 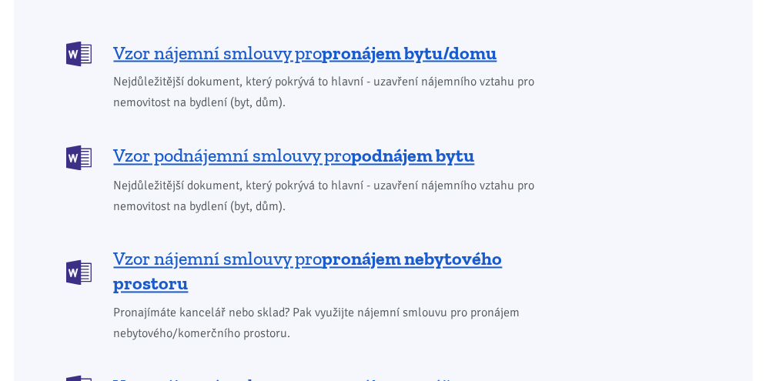 What do you see at coordinates (301, 272) in the screenshot?
I see `a: Vzor nájemní smlouvy propronájem nebytového prostoru` at bounding box center [301, 272].